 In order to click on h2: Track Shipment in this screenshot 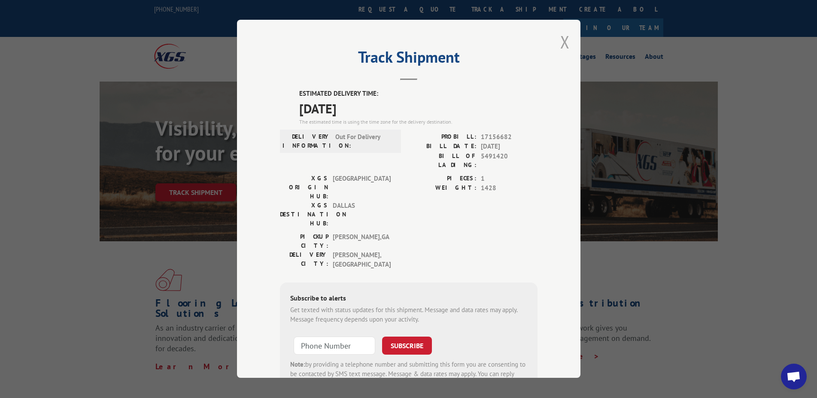, I will do `click(409, 59)`.